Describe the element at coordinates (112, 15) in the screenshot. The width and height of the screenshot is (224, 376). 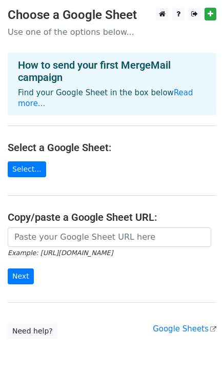
I see `h3: Choose a Google Sheet` at that location.